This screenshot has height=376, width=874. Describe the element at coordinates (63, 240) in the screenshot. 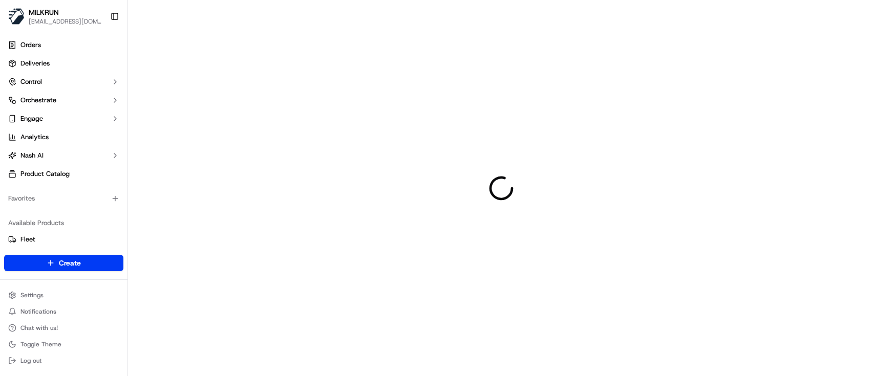

I see `a: Fleet` at that location.